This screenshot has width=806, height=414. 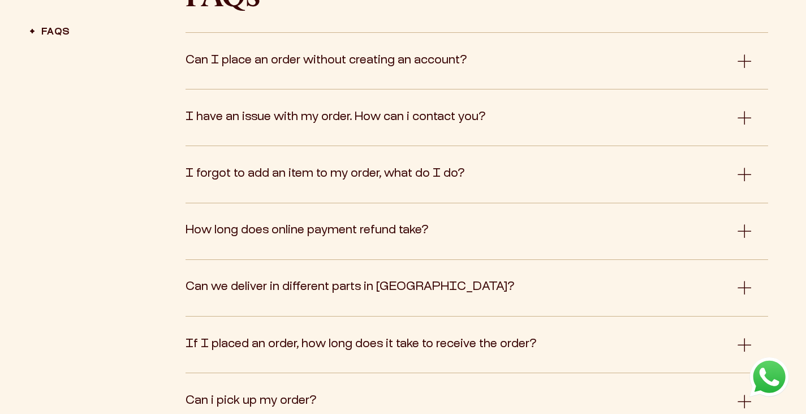 I want to click on button: I forgot to add an item to my order, what do I do?, so click(x=468, y=174).